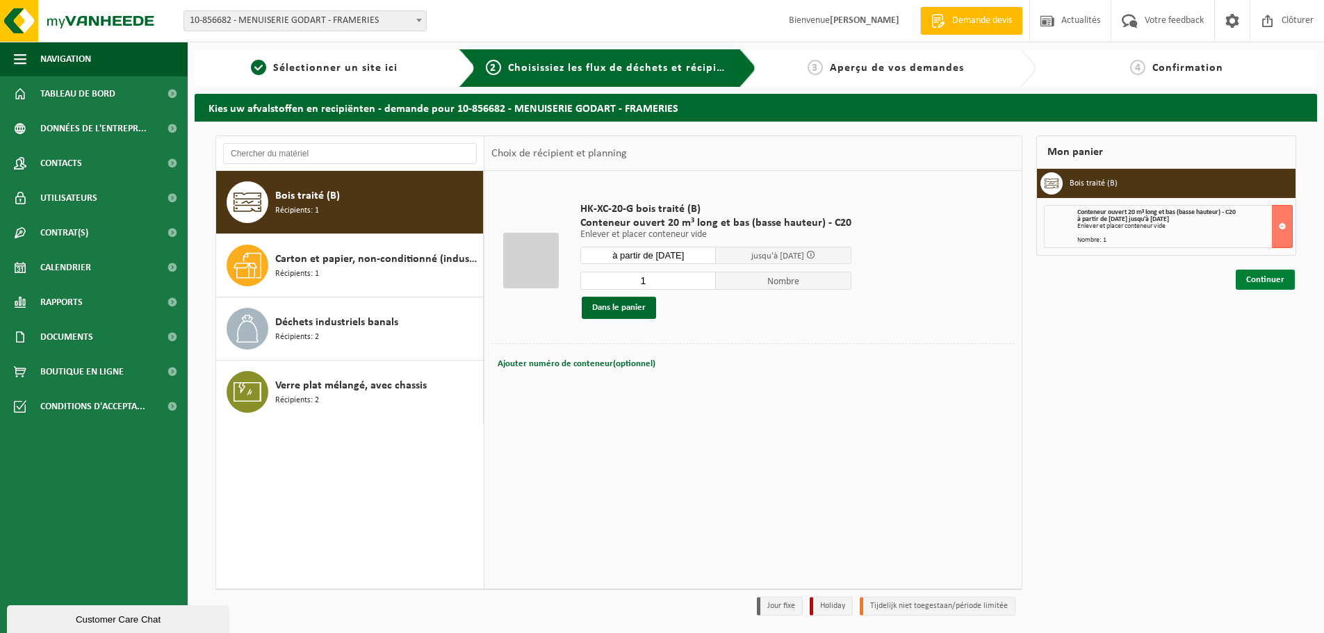  Describe the element at coordinates (897, 68) in the screenshot. I see `span: Aperçu de vos demandes` at that location.